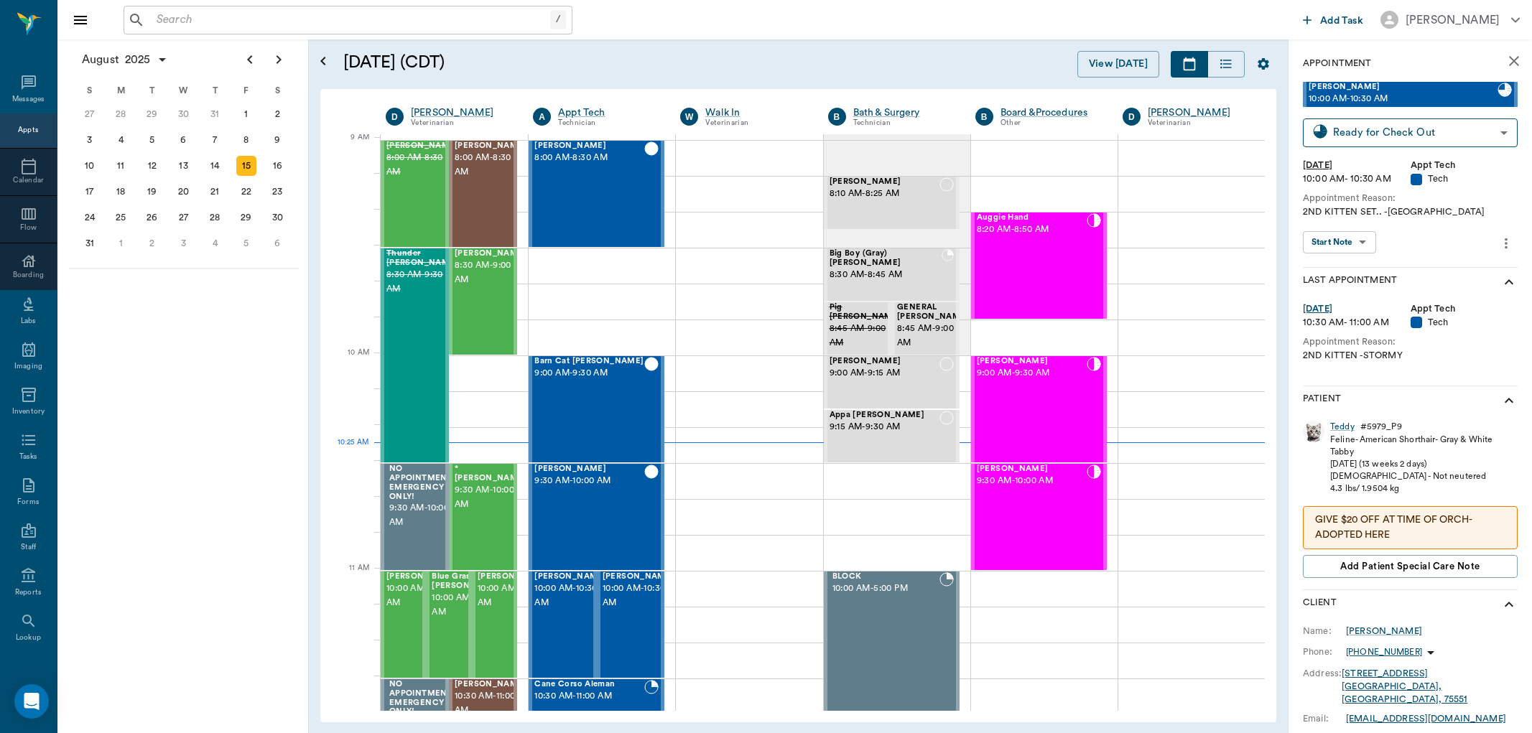  I want to click on span: 9:00 AM - 9:15 AM, so click(884, 373).